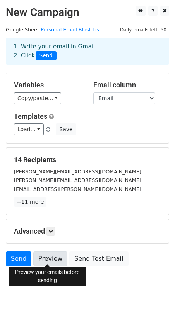  I want to click on a: Templates, so click(31, 116).